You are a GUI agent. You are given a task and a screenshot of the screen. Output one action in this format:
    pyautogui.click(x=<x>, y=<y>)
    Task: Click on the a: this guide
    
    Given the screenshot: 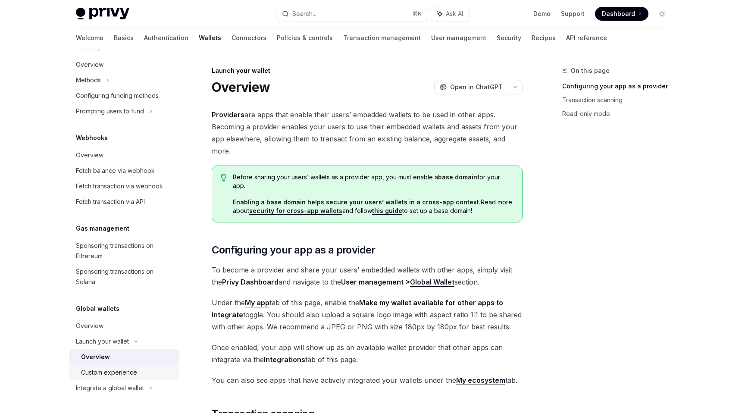 What is the action you would take?
    pyautogui.click(x=387, y=211)
    